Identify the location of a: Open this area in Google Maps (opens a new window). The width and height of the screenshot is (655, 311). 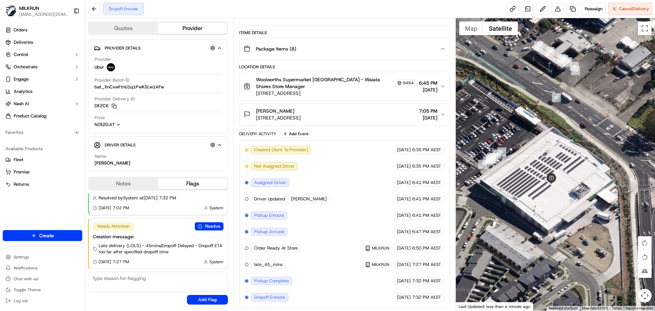
(469, 306).